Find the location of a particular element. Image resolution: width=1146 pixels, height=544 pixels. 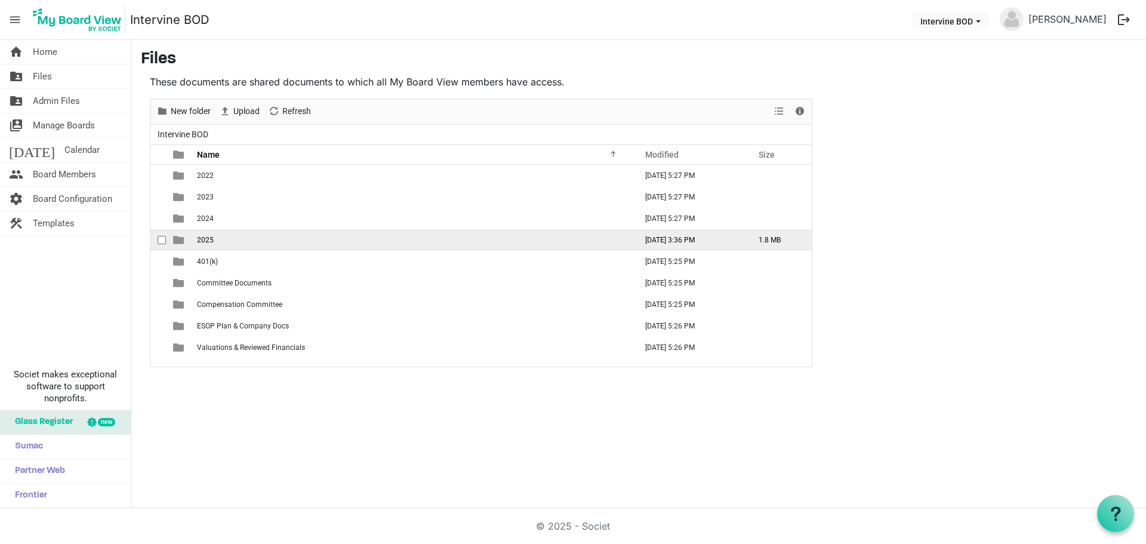

td: Valuations & Reviewed Financials is template cell column header Name is located at coordinates (413, 347).